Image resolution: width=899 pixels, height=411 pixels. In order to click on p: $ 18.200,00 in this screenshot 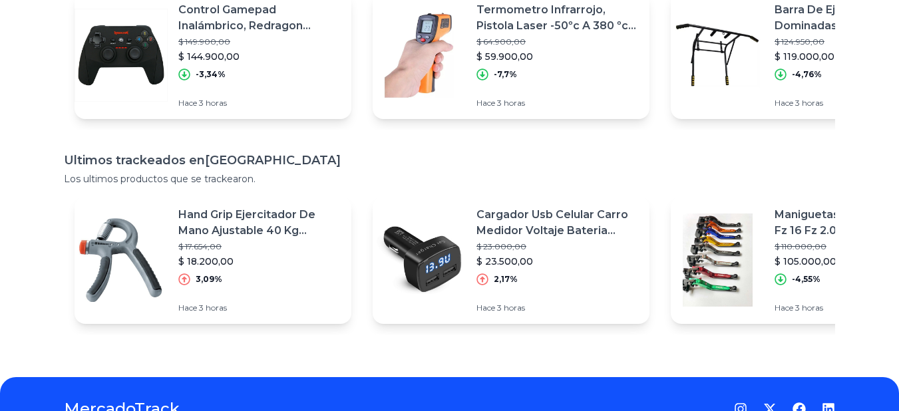, I will do `click(260, 262)`.